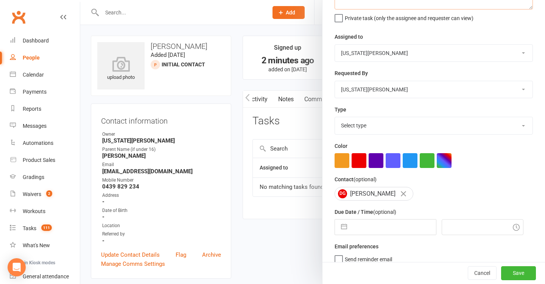 The image size is (545, 284). What do you see at coordinates (19, 17) in the screenshot?
I see `a: Clubworx` at bounding box center [19, 17].